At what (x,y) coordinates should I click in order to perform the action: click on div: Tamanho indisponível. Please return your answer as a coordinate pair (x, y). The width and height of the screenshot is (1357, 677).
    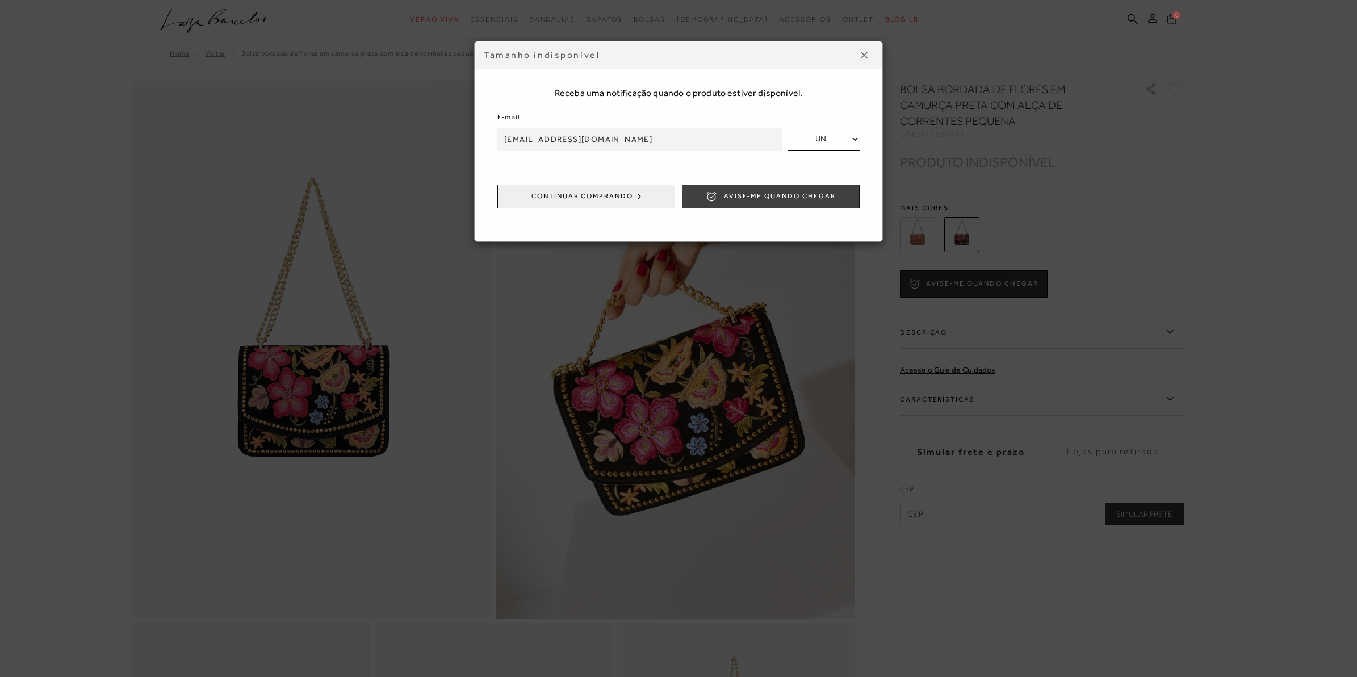
    Looking at the image, I should click on (669, 55).